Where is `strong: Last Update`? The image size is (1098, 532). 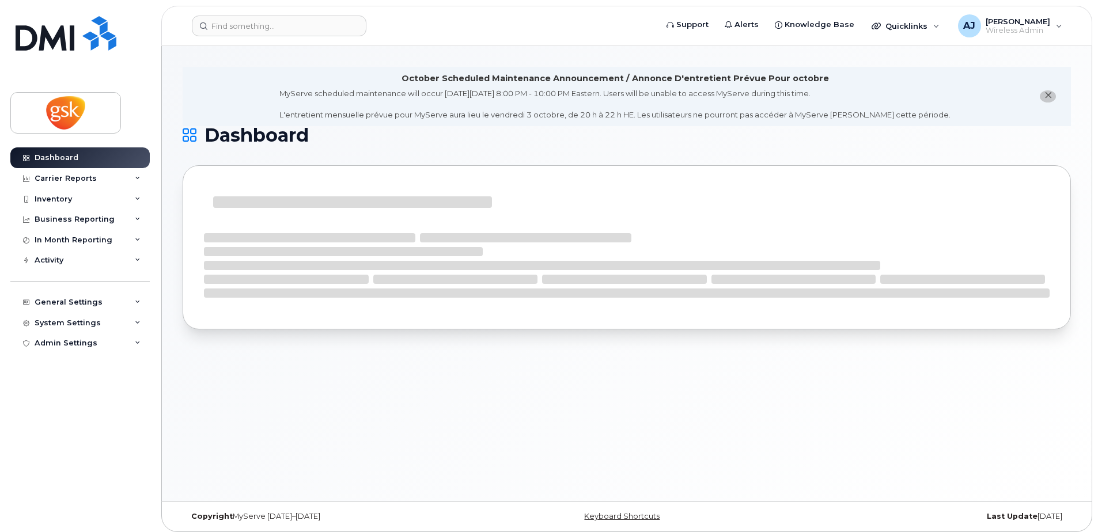 strong: Last Update is located at coordinates (1012, 516).